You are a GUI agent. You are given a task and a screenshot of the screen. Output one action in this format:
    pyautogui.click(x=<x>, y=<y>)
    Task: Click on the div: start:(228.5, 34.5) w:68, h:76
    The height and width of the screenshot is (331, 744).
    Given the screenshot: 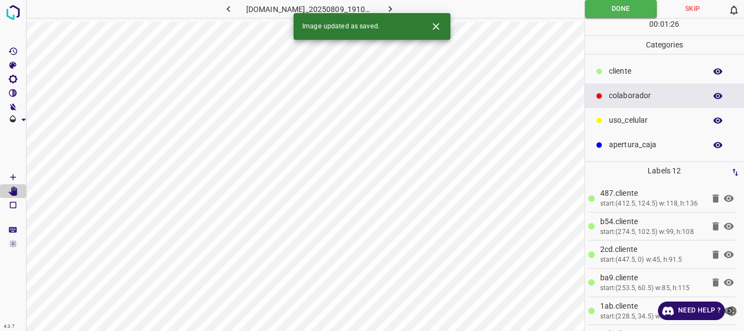 What is the action you would take?
    pyautogui.click(x=652, y=316)
    